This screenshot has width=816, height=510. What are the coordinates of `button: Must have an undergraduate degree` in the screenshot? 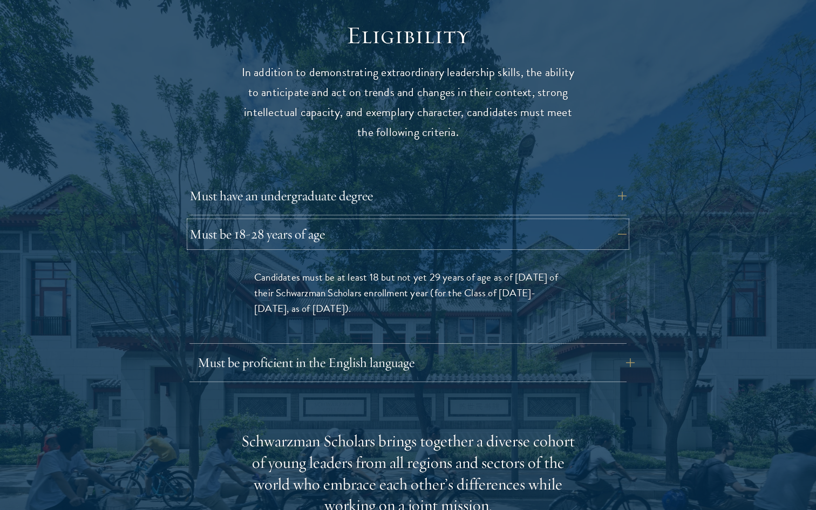 It's located at (408, 196).